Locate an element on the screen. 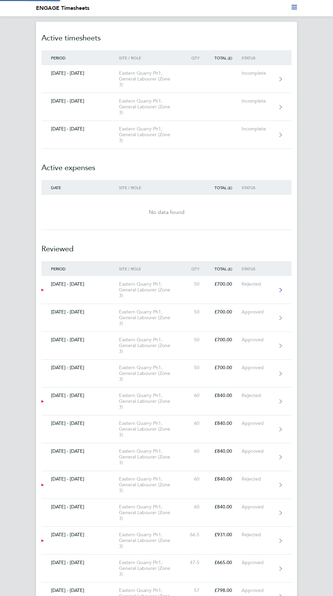 The height and width of the screenshot is (596, 333). div: 57 is located at coordinates (197, 591).